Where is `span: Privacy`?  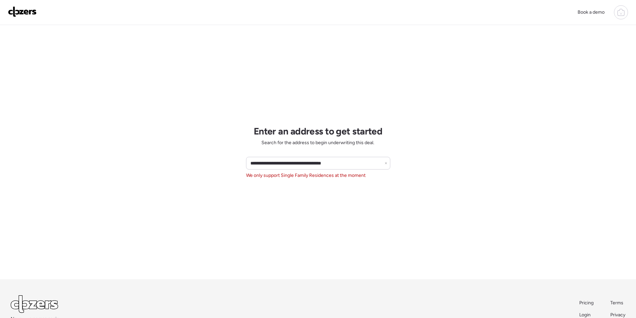 span: Privacy is located at coordinates (617, 315).